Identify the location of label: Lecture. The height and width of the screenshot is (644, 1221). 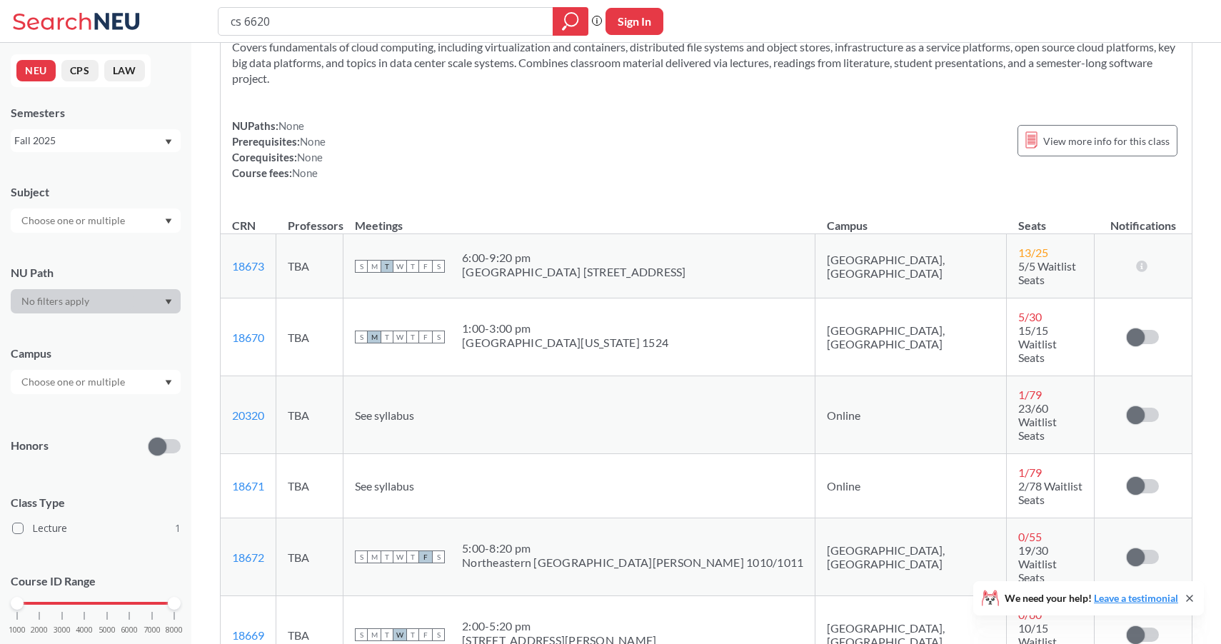
(96, 528).